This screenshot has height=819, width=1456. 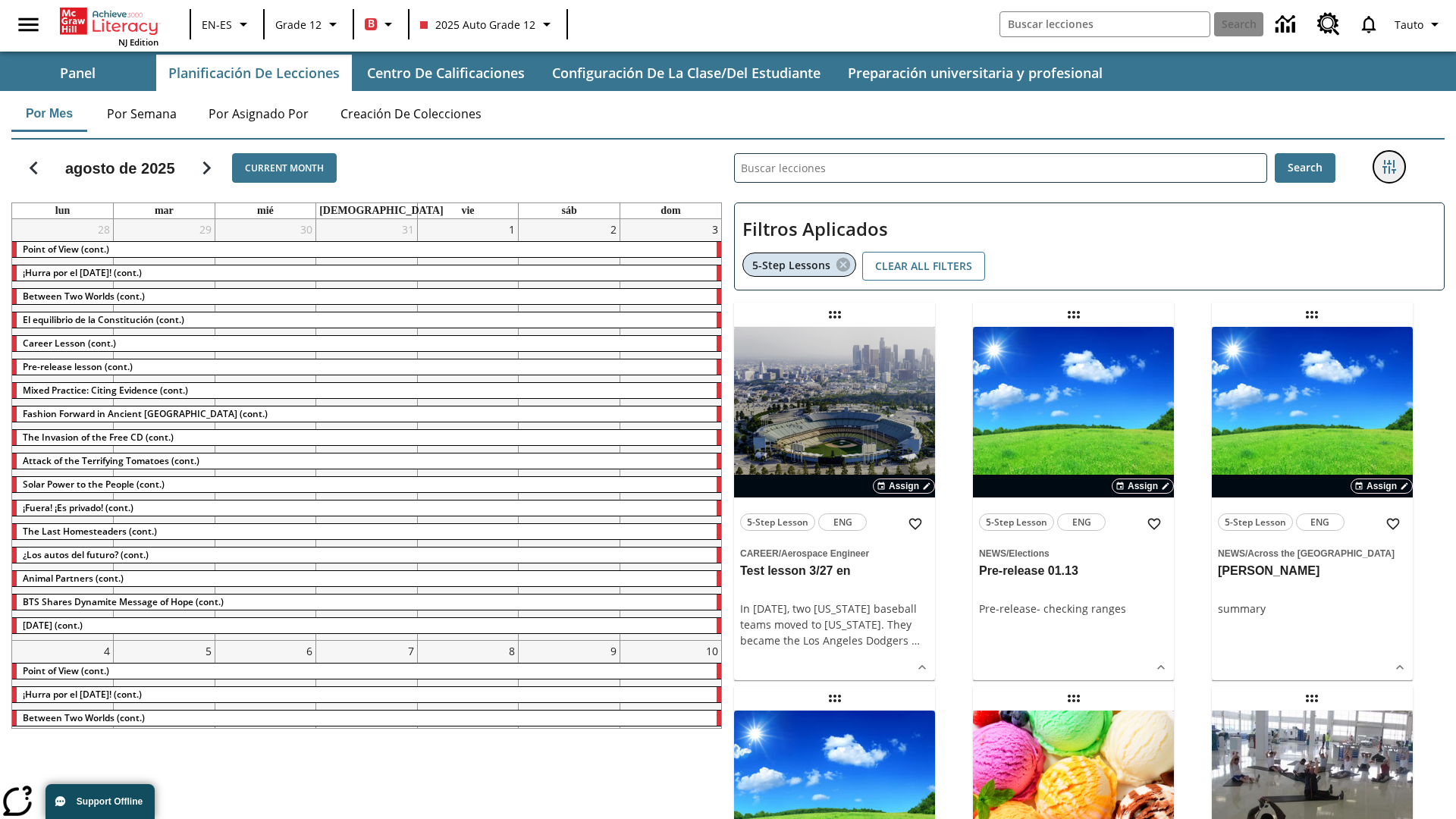 What do you see at coordinates (366, 508) in the screenshot?
I see `div: ¡Fuera! ¡Es privado! (cont.)` at bounding box center [366, 508].